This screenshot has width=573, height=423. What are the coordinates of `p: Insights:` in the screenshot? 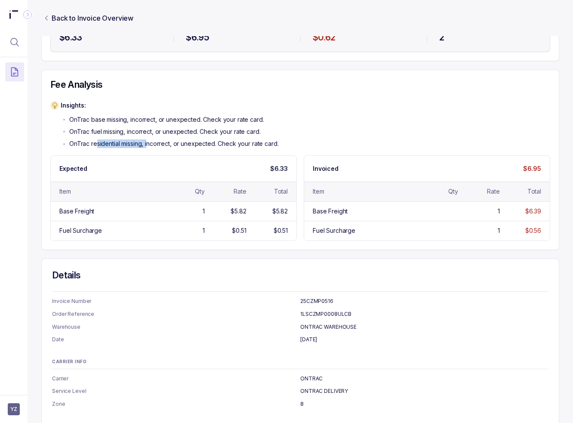 It's located at (170, 105).